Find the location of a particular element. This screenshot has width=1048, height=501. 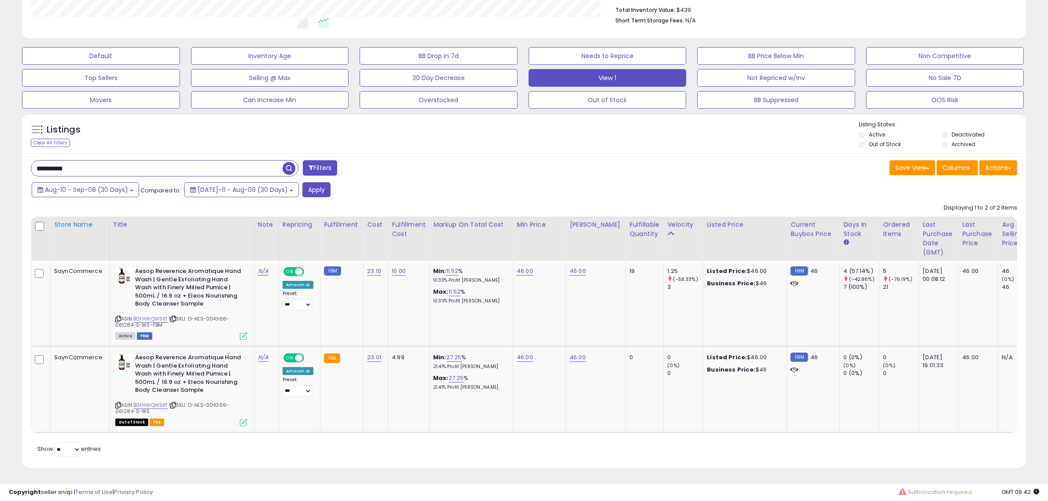

div: $46 is located at coordinates (743, 283).